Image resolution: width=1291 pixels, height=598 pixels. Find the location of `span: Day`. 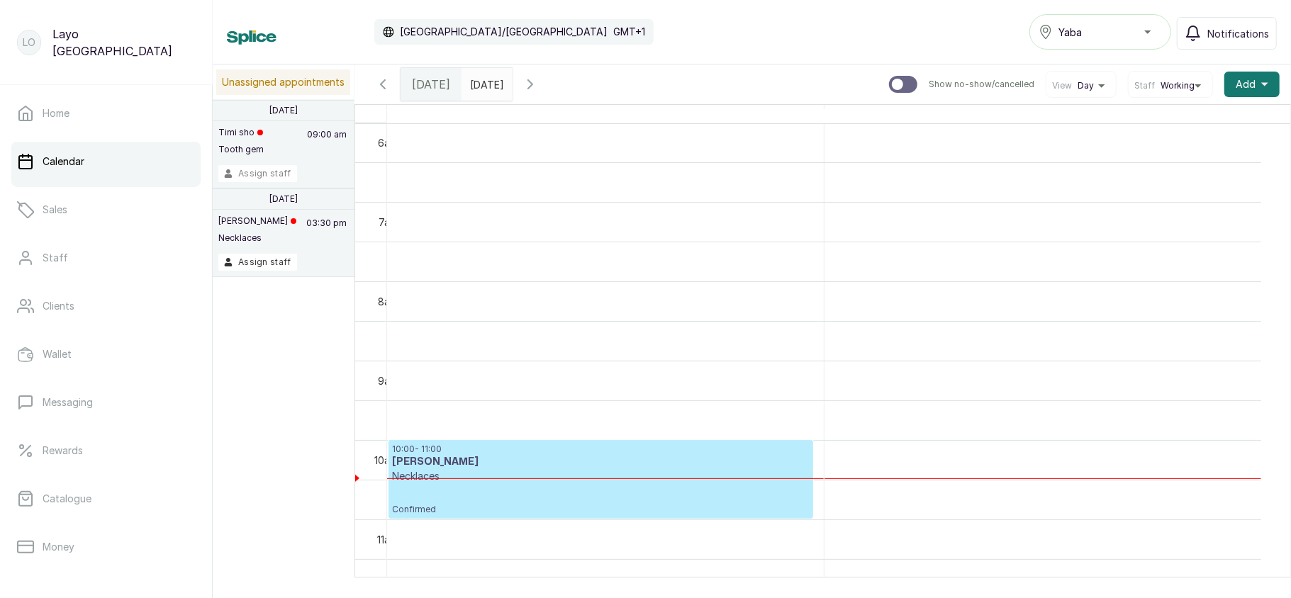

span: Day is located at coordinates (1086, 86).